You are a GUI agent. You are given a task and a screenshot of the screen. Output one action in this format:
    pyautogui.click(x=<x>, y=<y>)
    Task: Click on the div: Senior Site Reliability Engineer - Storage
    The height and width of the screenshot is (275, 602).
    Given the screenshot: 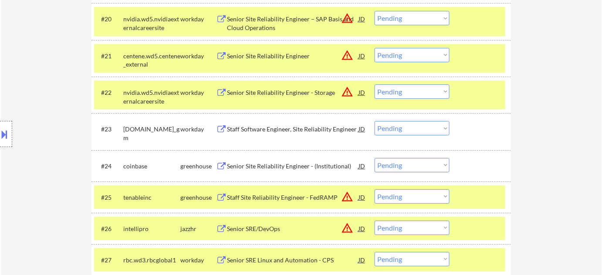 What is the action you would take?
    pyautogui.click(x=293, y=93)
    